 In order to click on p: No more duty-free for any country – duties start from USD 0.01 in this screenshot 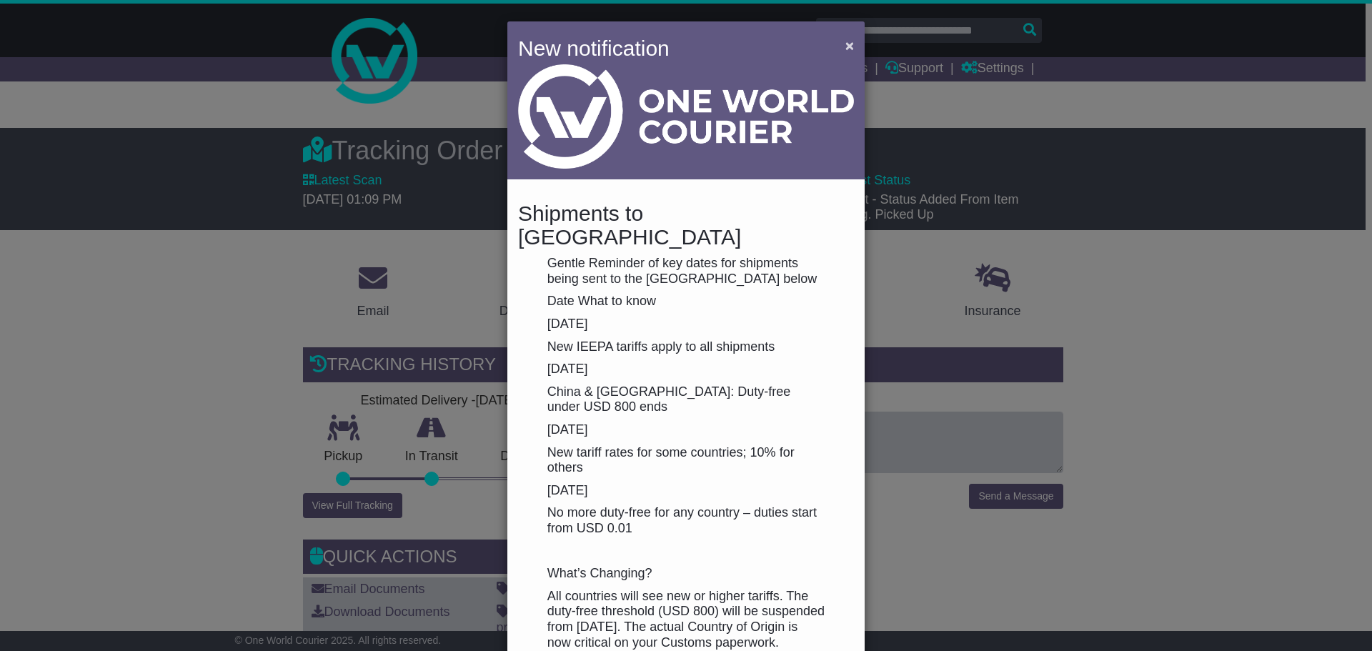, I will do `click(686, 520)`.